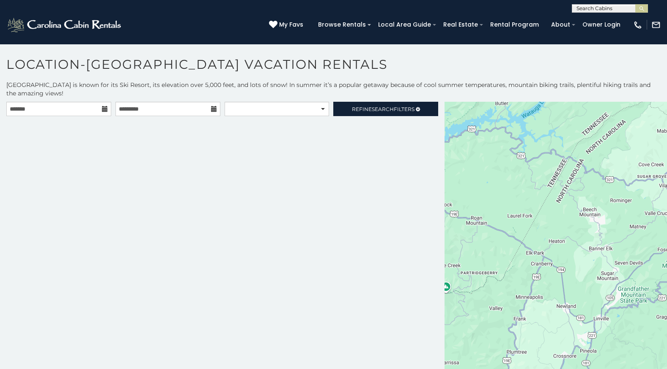 Image resolution: width=667 pixels, height=369 pixels. Describe the element at coordinates (637, 25) in the screenshot. I see `img: phone-regular-white.png` at that location.